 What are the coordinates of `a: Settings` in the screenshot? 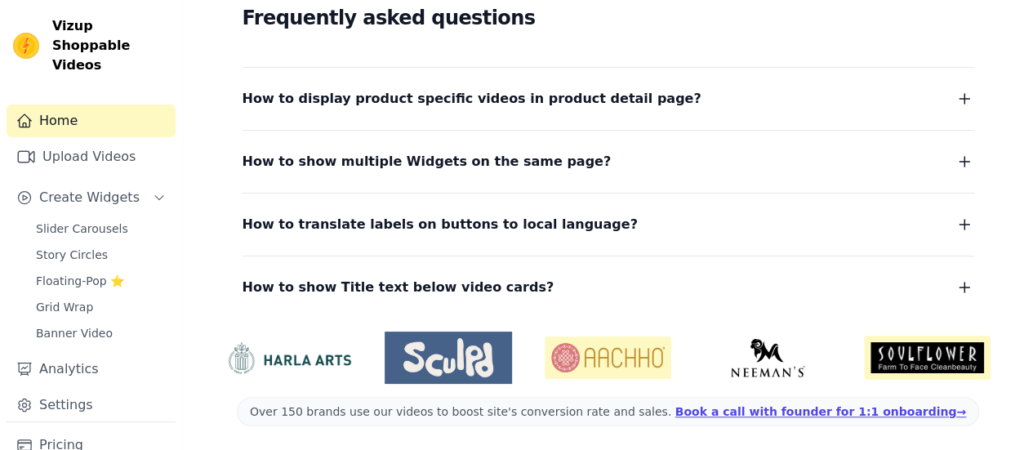 It's located at (91, 405).